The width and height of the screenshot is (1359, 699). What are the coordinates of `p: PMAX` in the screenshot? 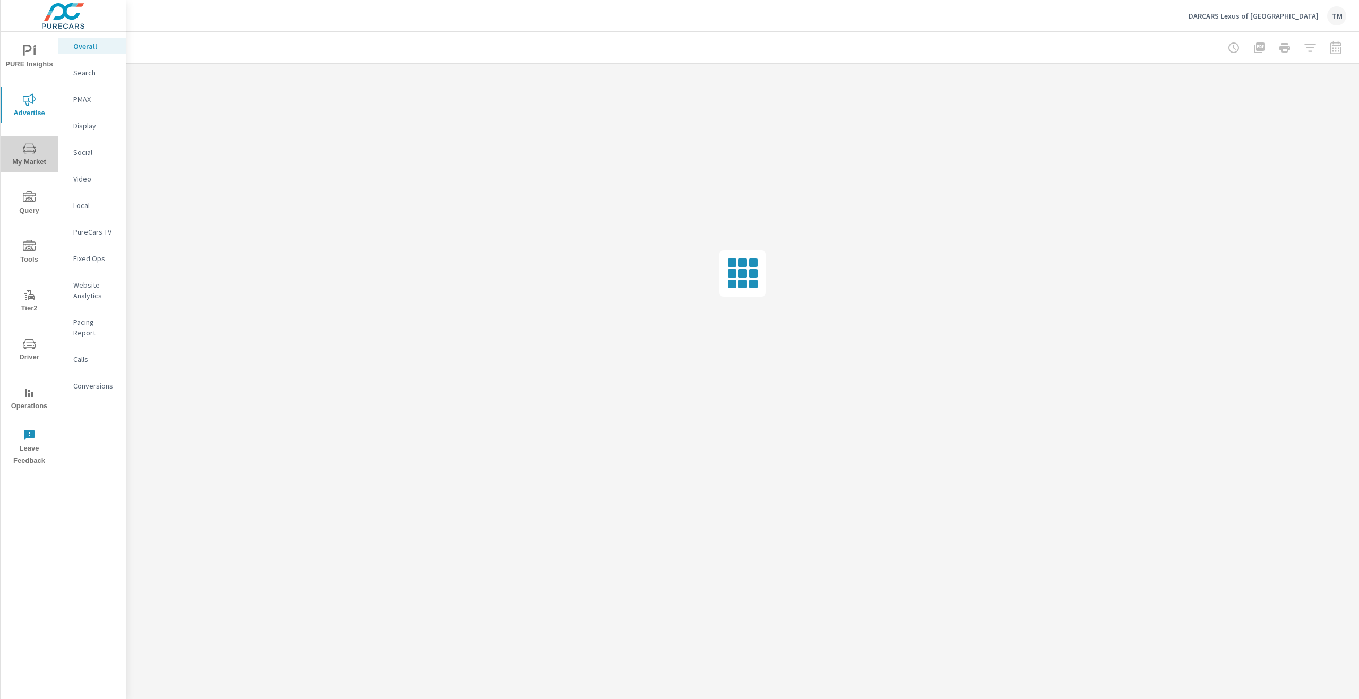 It's located at (95, 99).